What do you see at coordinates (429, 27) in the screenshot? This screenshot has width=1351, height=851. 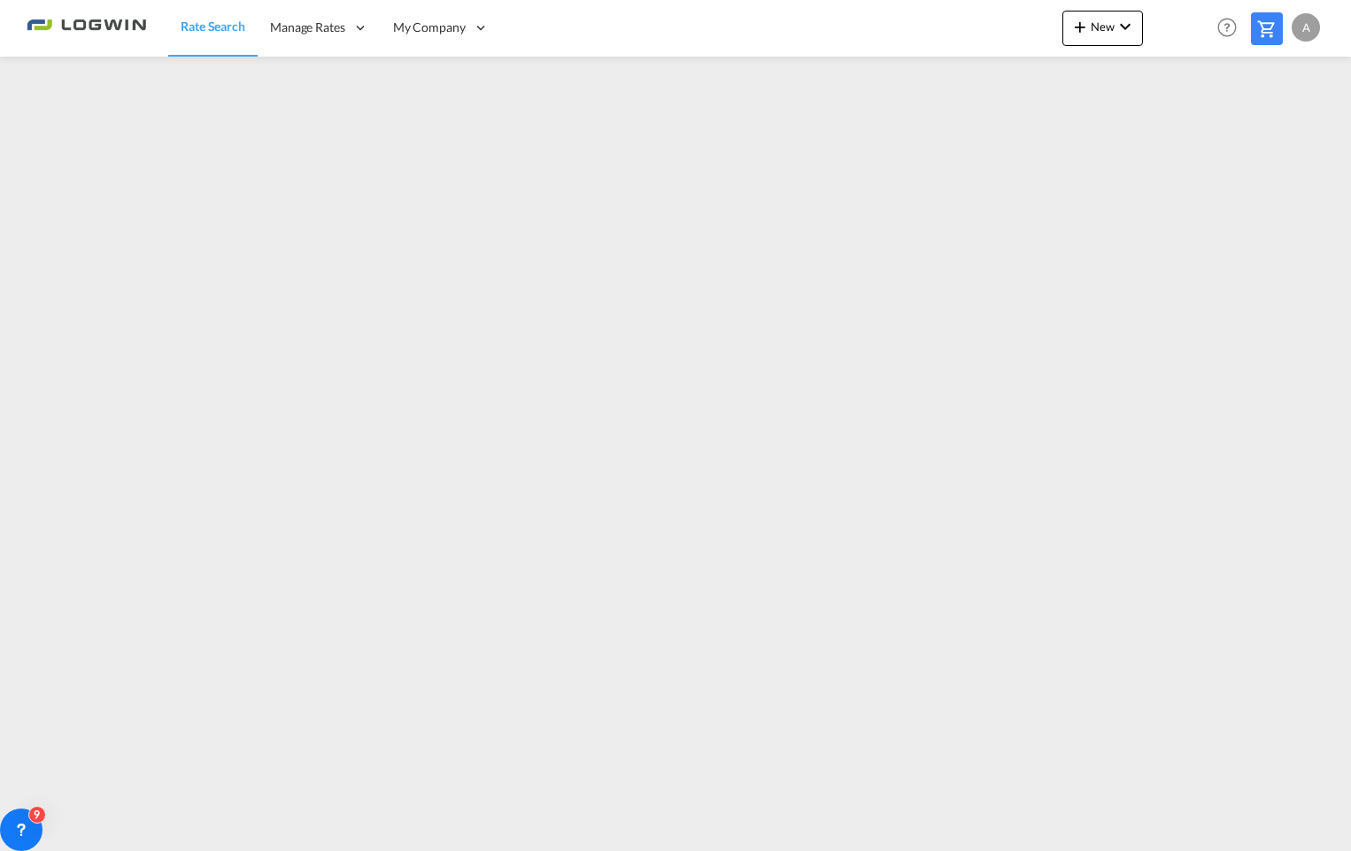 I see `span: My Company` at bounding box center [429, 27].